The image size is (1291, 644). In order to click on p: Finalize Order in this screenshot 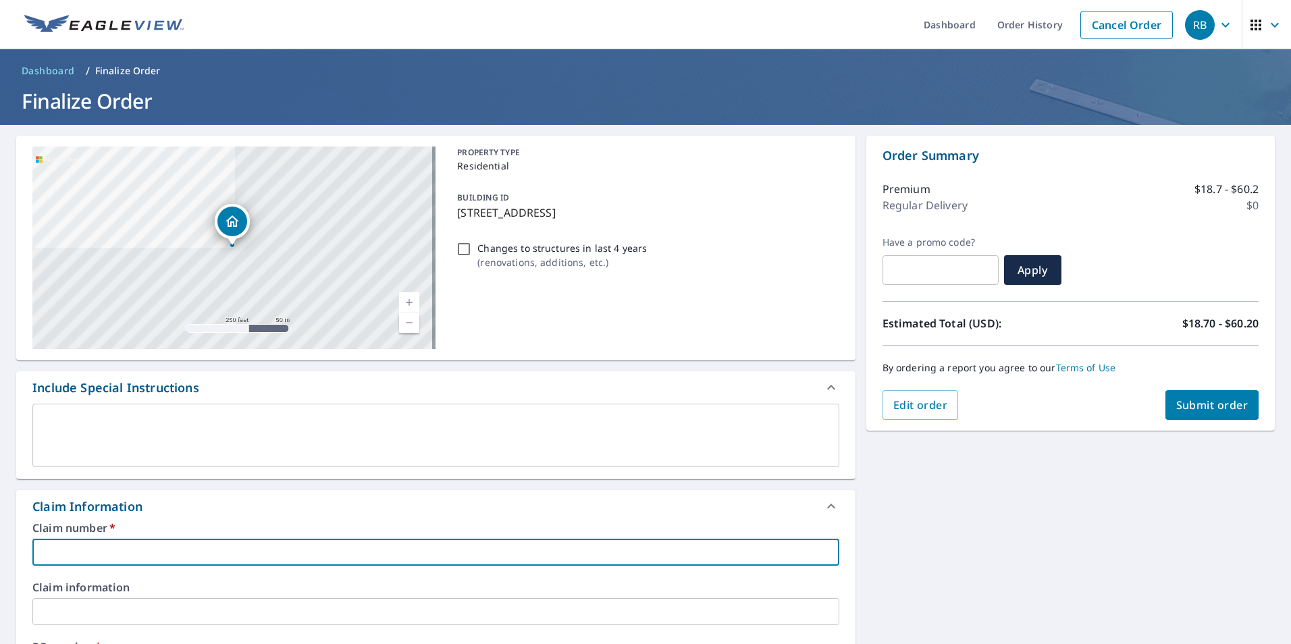, I will do `click(128, 71)`.